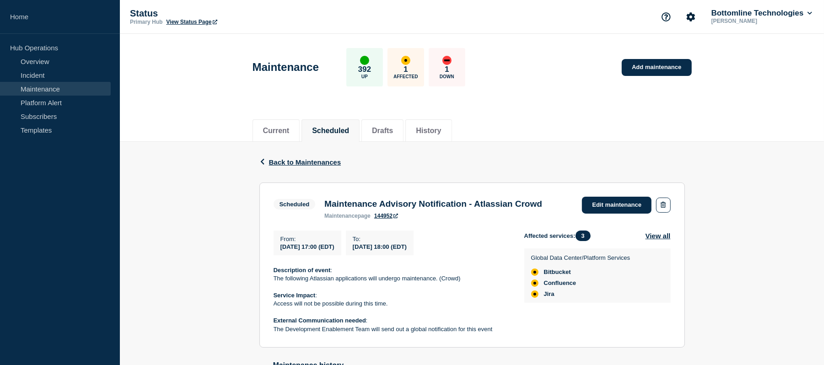 Image resolution: width=824 pixels, height=365 pixels. Describe the element at coordinates (392, 330) in the screenshot. I see `p: The Development Enablement Team will send out a global notification for this event` at that location.